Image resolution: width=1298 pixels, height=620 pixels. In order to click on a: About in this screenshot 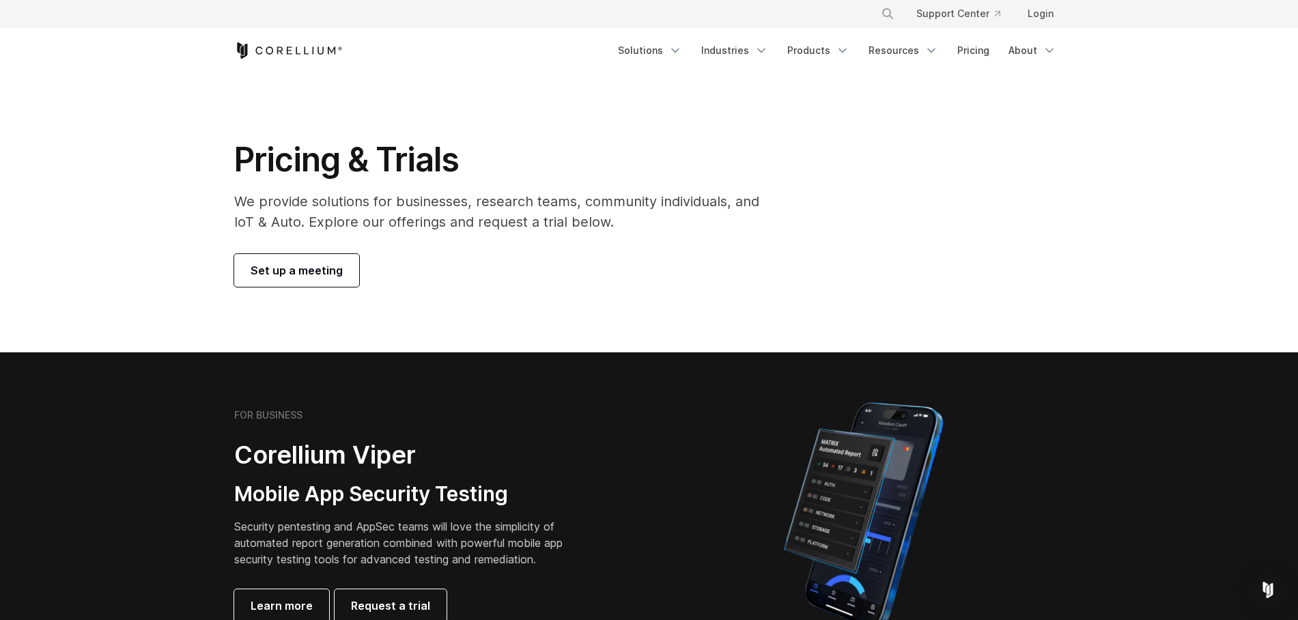, I will do `click(1032, 51)`.